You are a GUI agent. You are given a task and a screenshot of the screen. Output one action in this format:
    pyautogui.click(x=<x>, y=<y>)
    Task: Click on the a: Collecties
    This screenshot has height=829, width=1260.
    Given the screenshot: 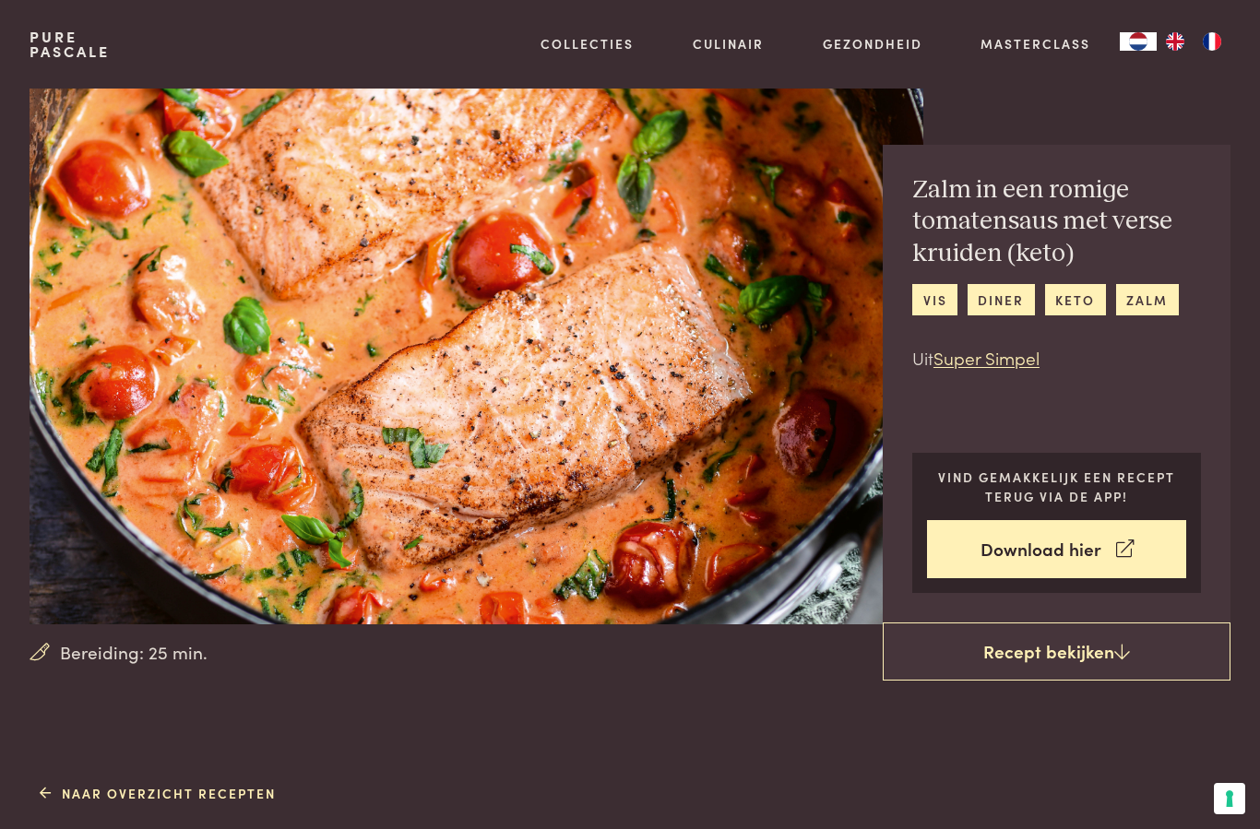 What is the action you would take?
    pyautogui.click(x=586, y=43)
    